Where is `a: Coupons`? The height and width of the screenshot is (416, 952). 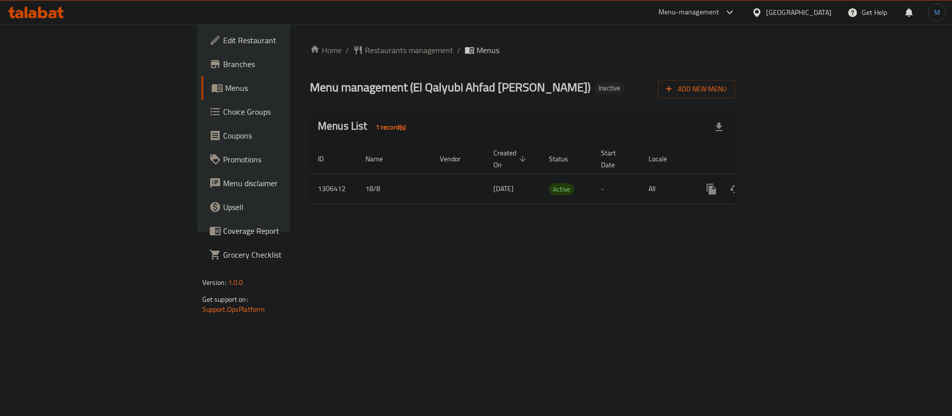 a: Coupons is located at coordinates (279, 135).